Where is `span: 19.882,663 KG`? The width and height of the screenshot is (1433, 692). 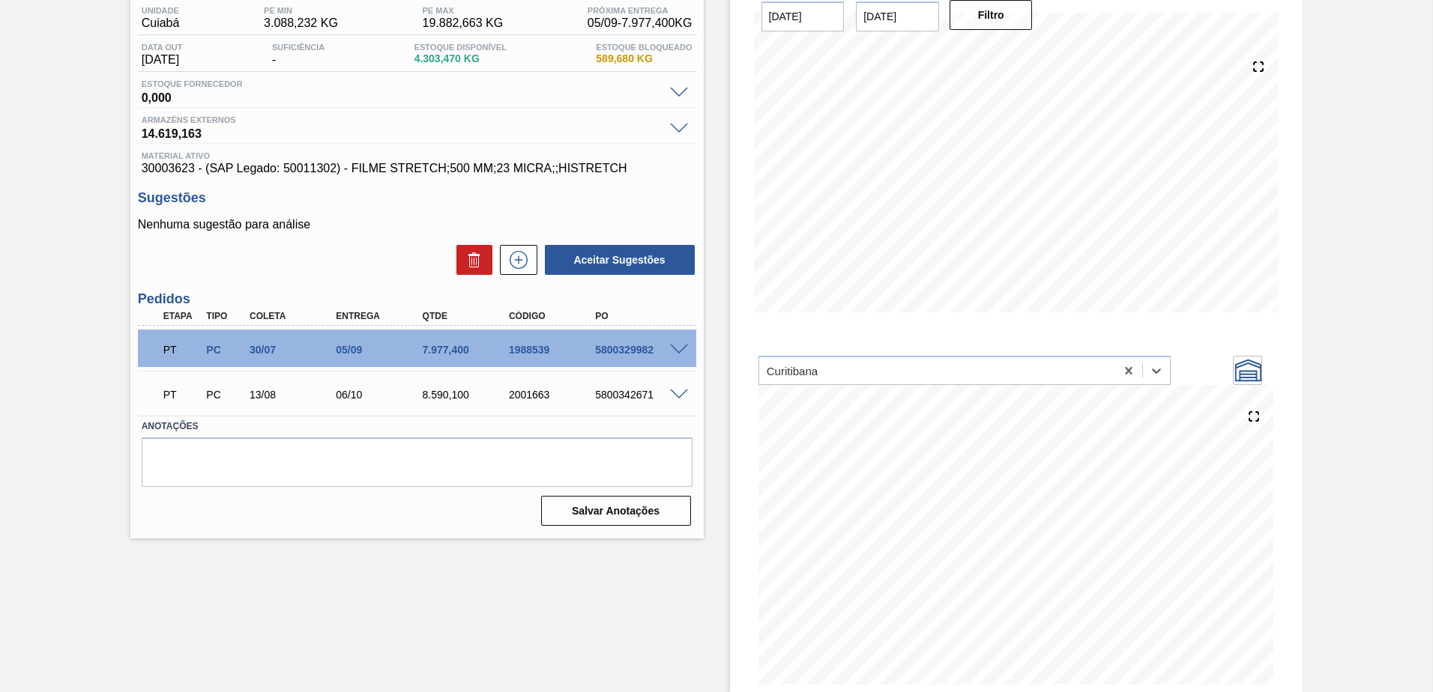 span: 19.882,663 KG is located at coordinates (462, 23).